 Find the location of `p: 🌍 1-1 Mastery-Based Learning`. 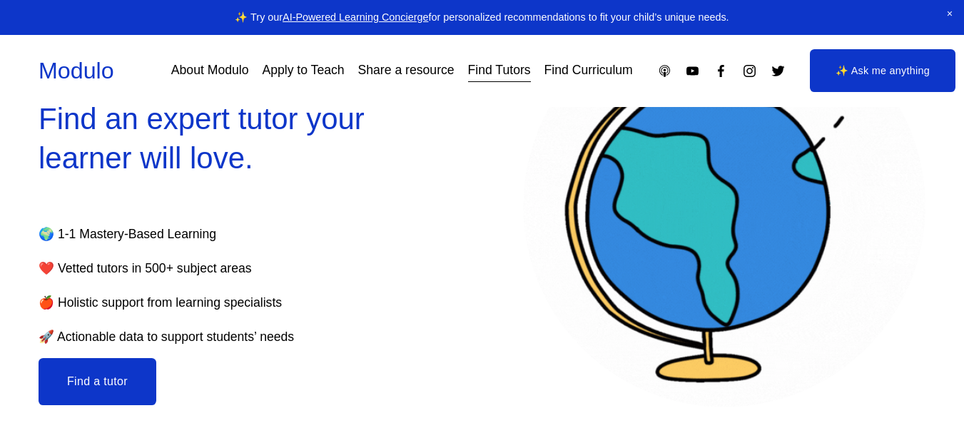

p: 🌍 1-1 Mastery-Based Learning is located at coordinates (220, 235).